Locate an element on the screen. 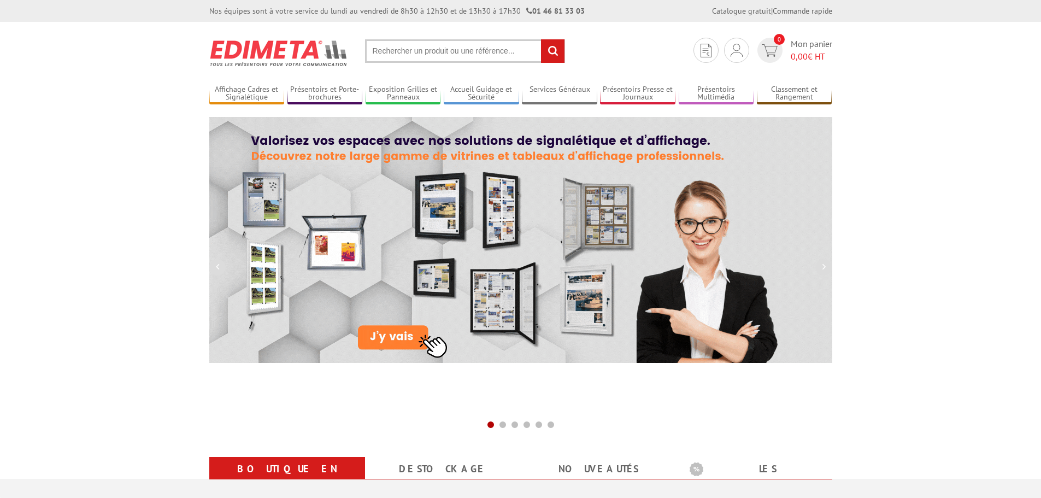 The width and height of the screenshot is (1041, 498). div: Nos équipes sont à votre service du lundi au vendredi de 8h30 à 12h30 et de 13h30 à 17h30 is located at coordinates (397, 11).